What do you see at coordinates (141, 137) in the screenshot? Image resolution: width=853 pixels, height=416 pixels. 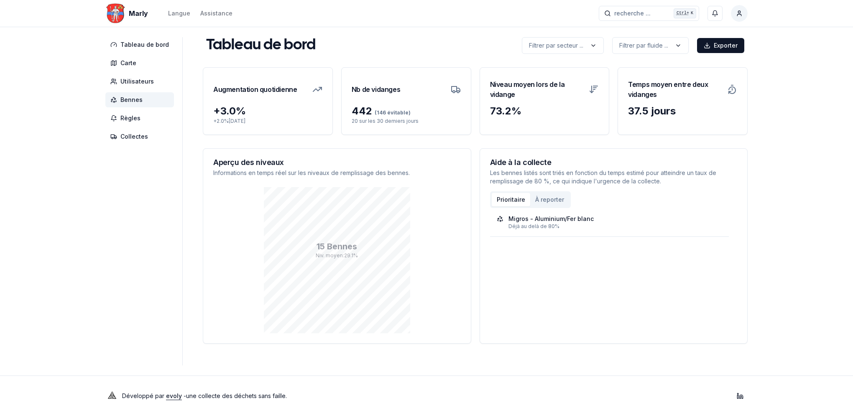 I see `a: Collectes` at bounding box center [141, 137].